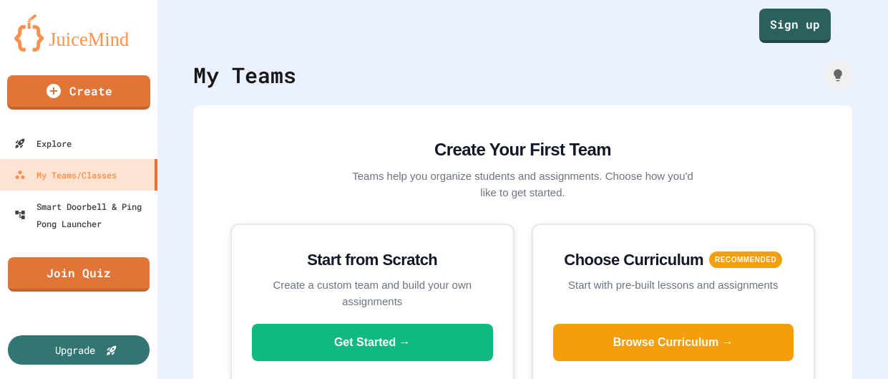 The height and width of the screenshot is (379, 888). I want to click on h3: Start from Scratch, so click(372, 259).